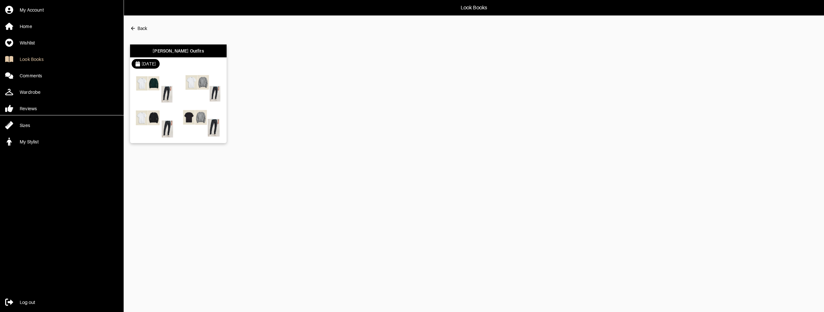 The width and height of the screenshot is (824, 312). I want to click on div: Look Books, so click(32, 59).